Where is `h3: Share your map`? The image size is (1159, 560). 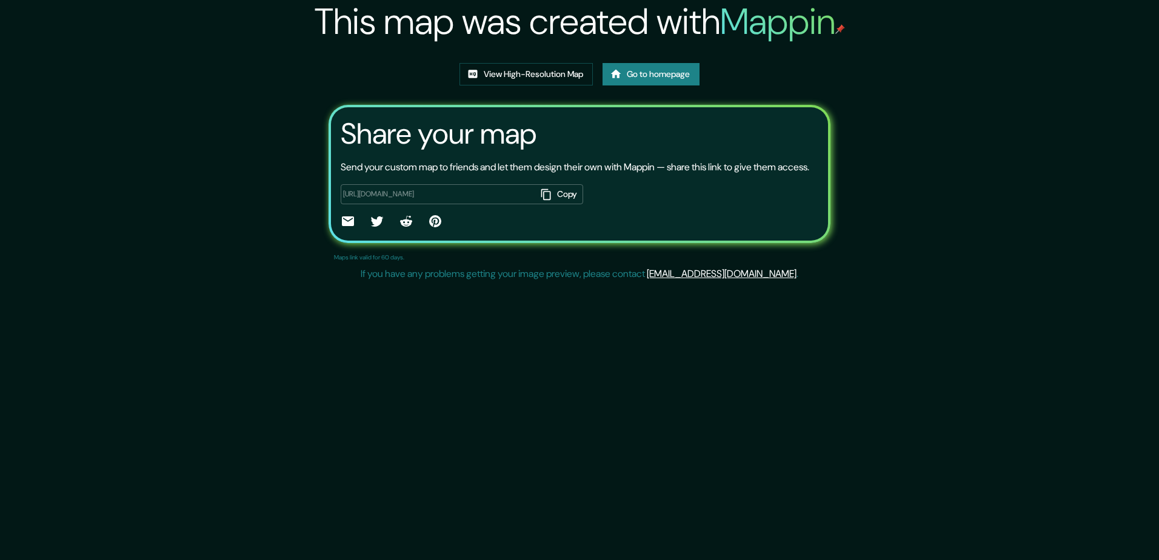
h3: Share your map is located at coordinates (438, 134).